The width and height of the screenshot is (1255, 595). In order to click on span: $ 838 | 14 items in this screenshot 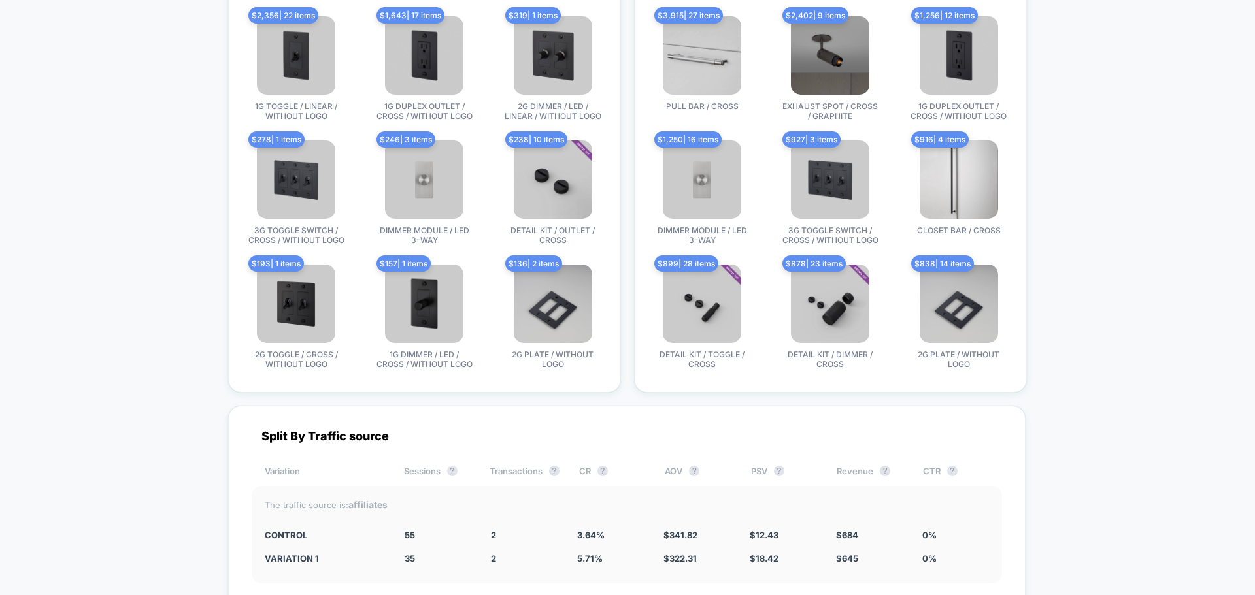, I will do `click(942, 263)`.